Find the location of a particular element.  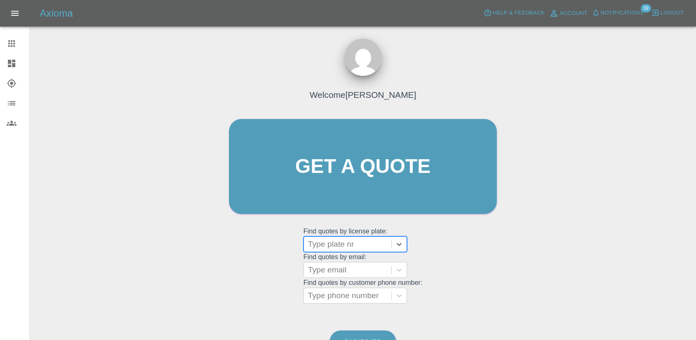

grid: Find quotes by customer phone number: is located at coordinates (363, 291).